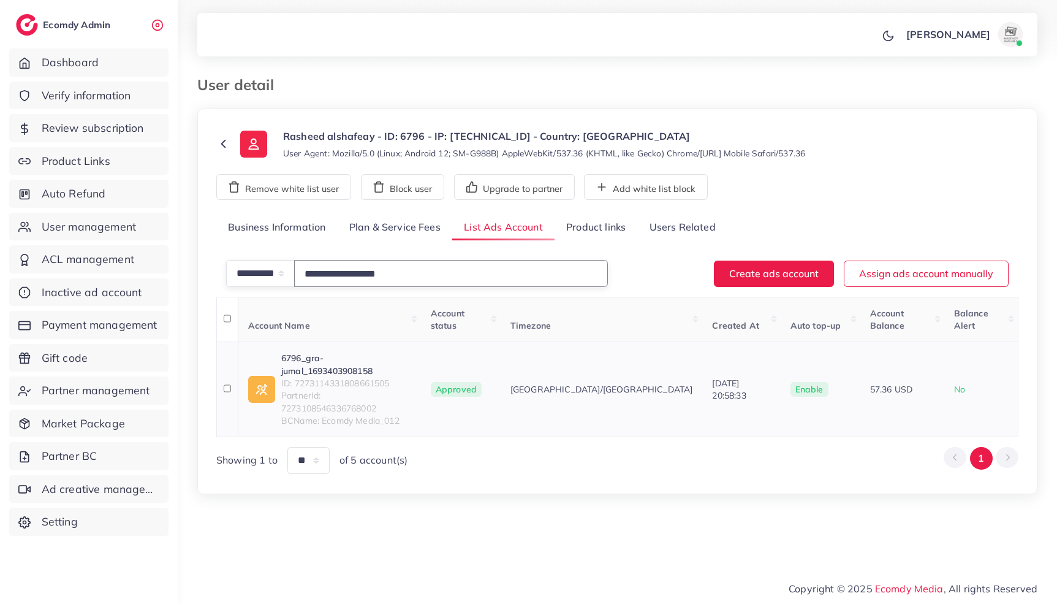  I want to click on h3: User detail, so click(240, 85).